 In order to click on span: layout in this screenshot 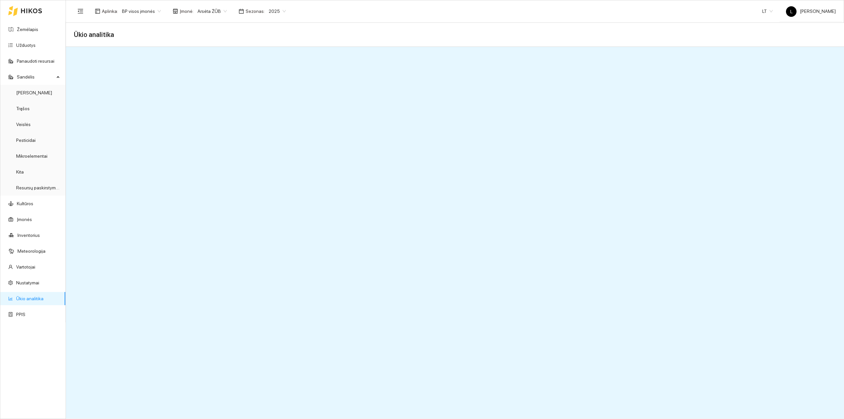, I will do `click(98, 11)`.